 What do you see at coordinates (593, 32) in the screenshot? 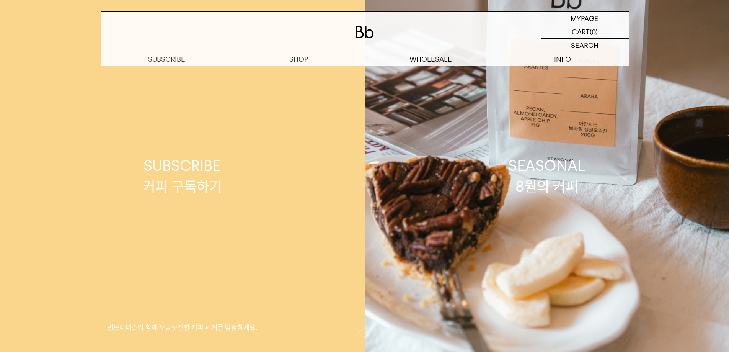
I see `p: (0)` at bounding box center [593, 32].